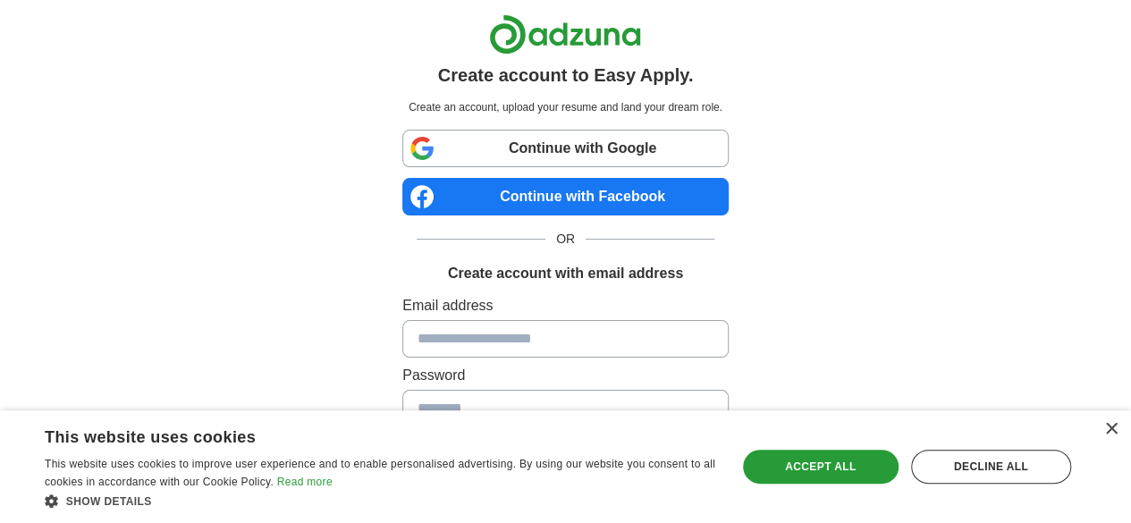 The image size is (1131, 523). Describe the element at coordinates (565, 274) in the screenshot. I see `h1: Create account with email address` at that location.